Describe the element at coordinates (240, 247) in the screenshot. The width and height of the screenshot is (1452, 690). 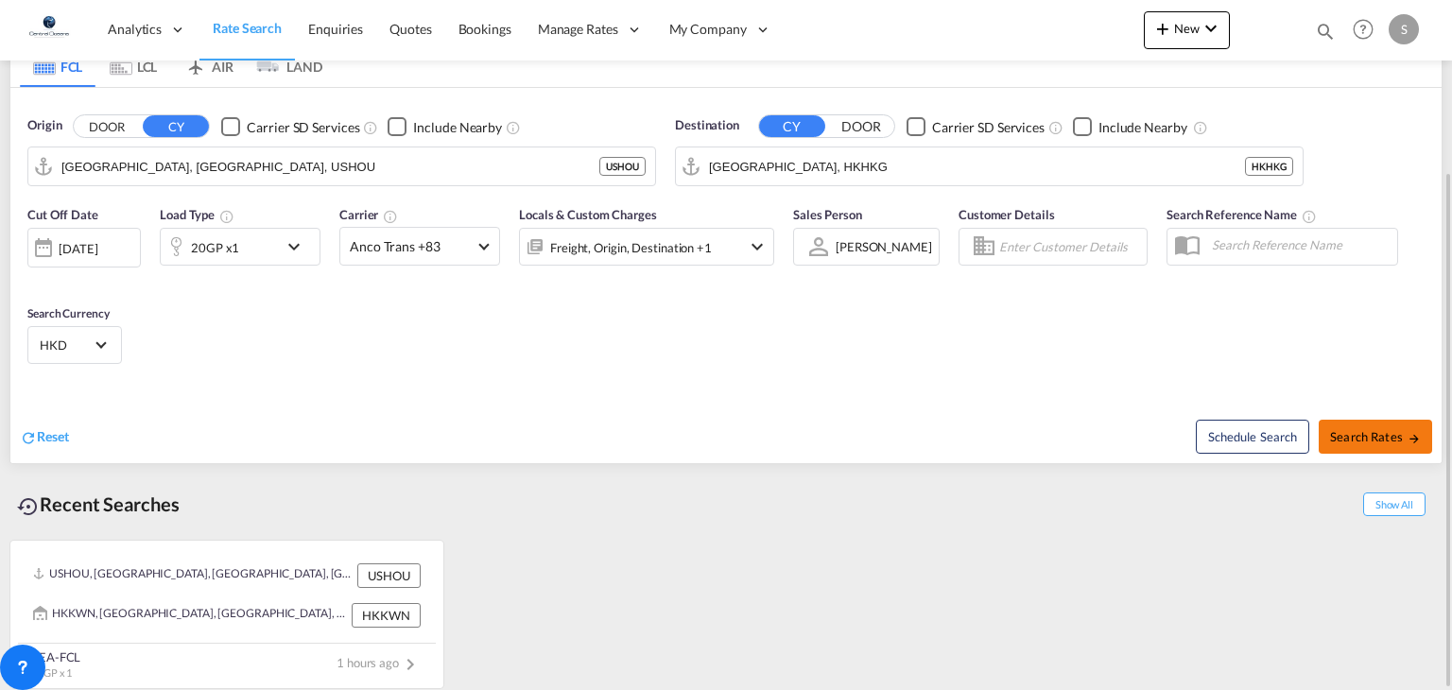
I see `div: 20GP x1icon-chevron-down` at that location.